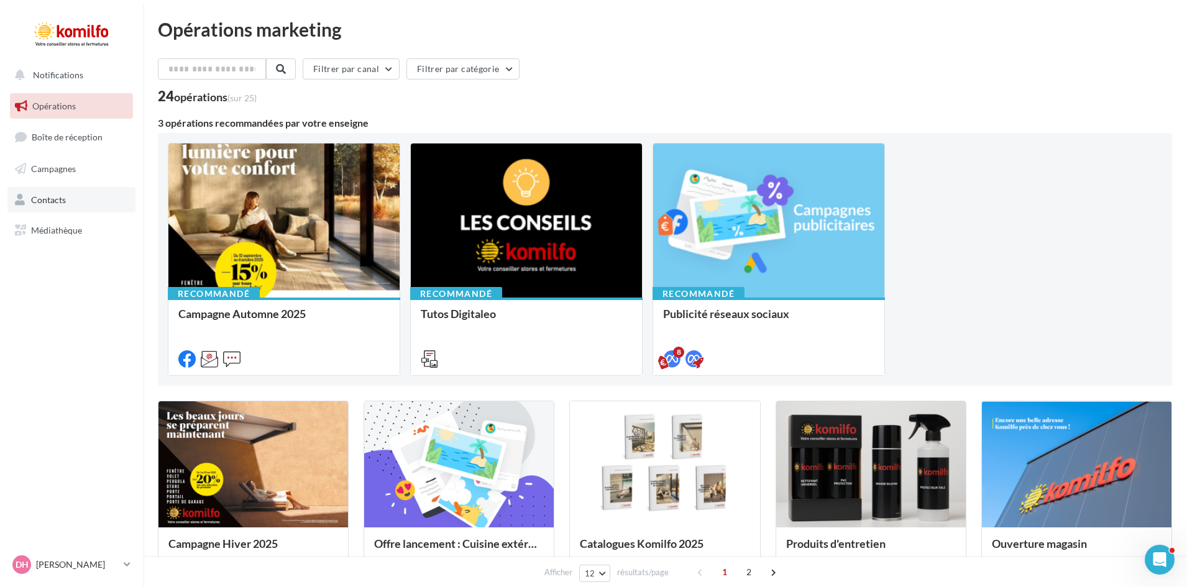 This screenshot has width=1187, height=587. Describe the element at coordinates (642, 572) in the screenshot. I see `span: résultats/page` at that location.